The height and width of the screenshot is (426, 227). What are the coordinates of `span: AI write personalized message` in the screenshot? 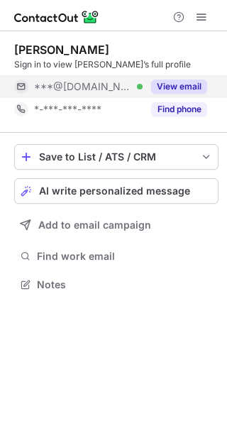 It's located at (114, 191).